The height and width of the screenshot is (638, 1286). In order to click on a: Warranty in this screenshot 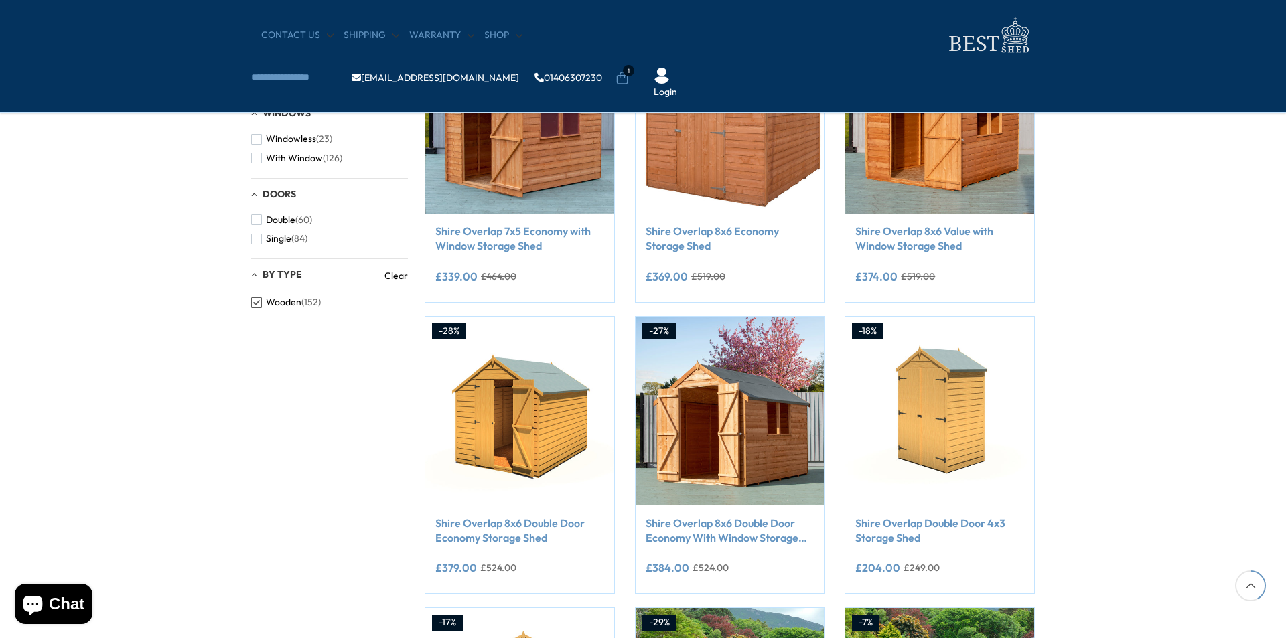, I will do `click(441, 35)`.